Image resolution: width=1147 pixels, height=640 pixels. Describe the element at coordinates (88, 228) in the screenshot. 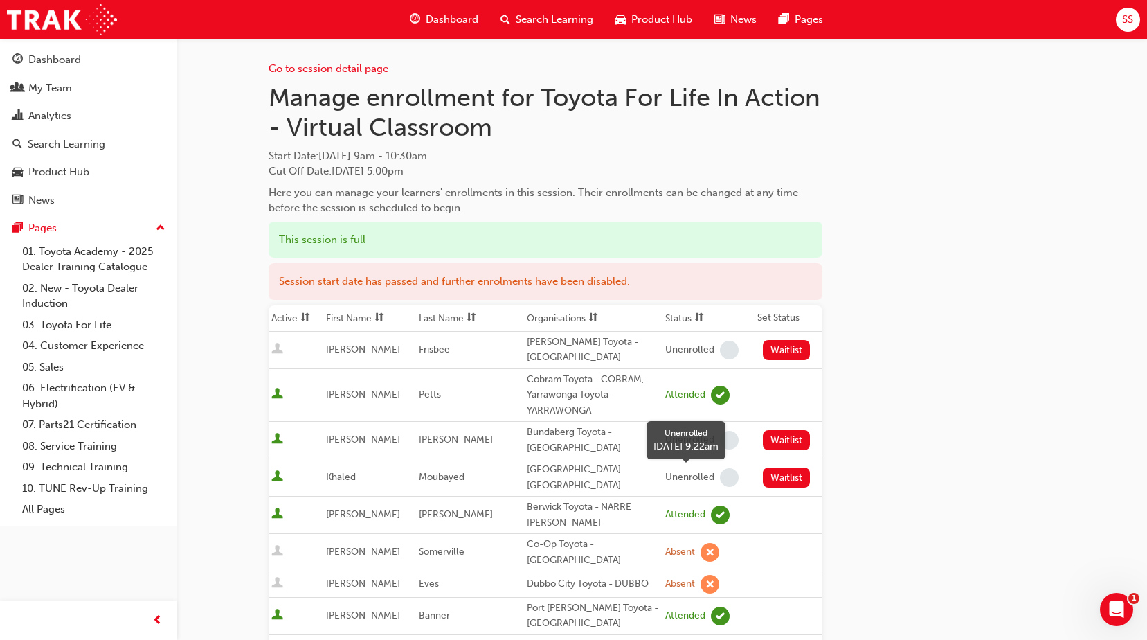

I see `button: Pages` at that location.